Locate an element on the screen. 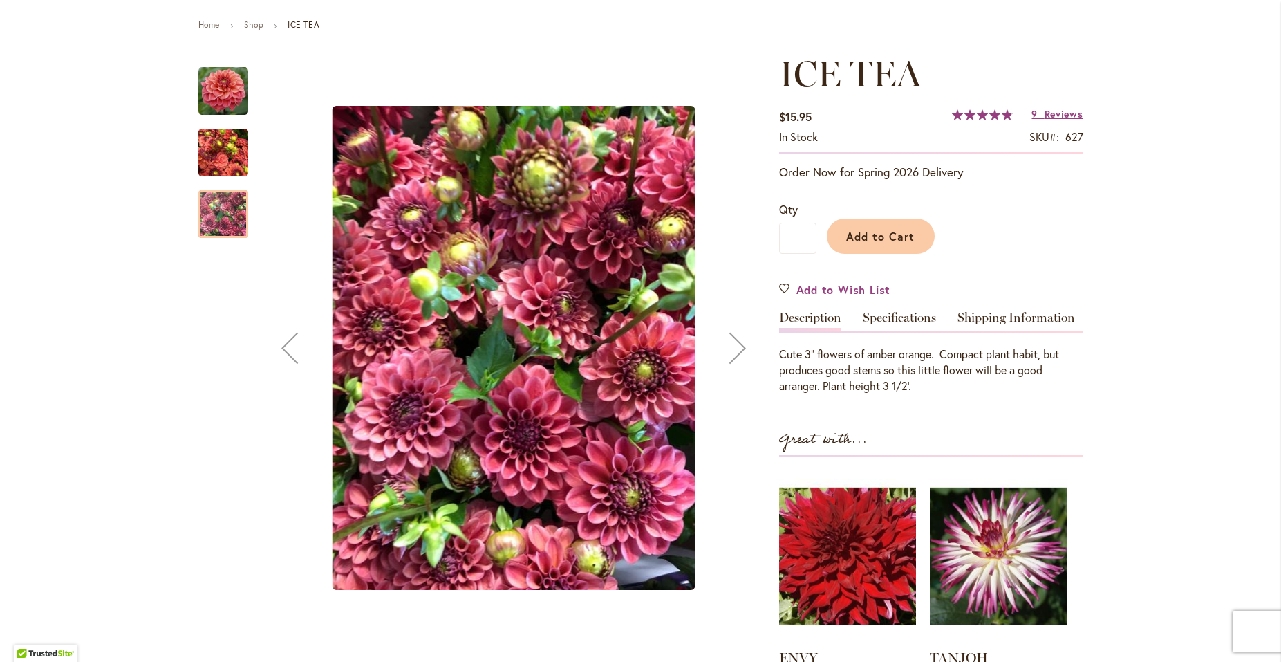  strong: Great with... is located at coordinates (823, 439).